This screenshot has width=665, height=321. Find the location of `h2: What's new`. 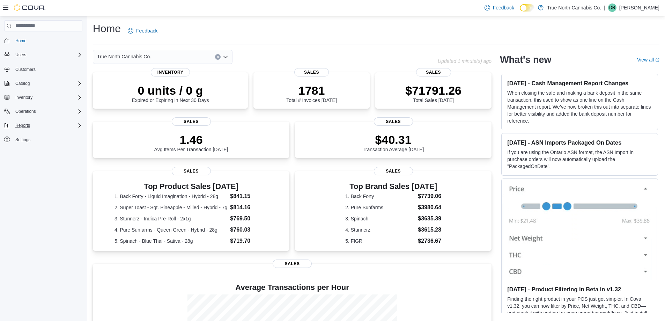

h2: What's new is located at coordinates (526, 60).